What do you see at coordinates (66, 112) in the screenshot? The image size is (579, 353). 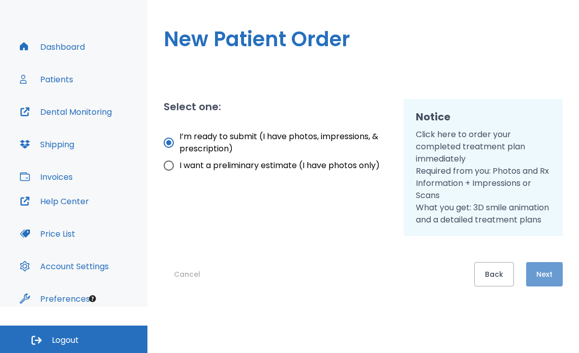 I see `button: Dental Monitoring` at bounding box center [66, 112].